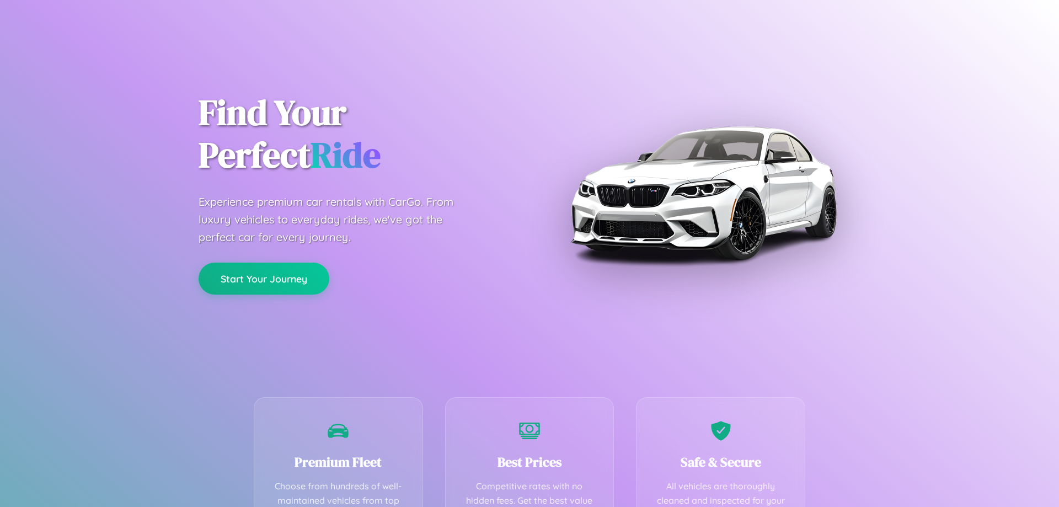  I want to click on button: Start Your Journey, so click(264, 279).